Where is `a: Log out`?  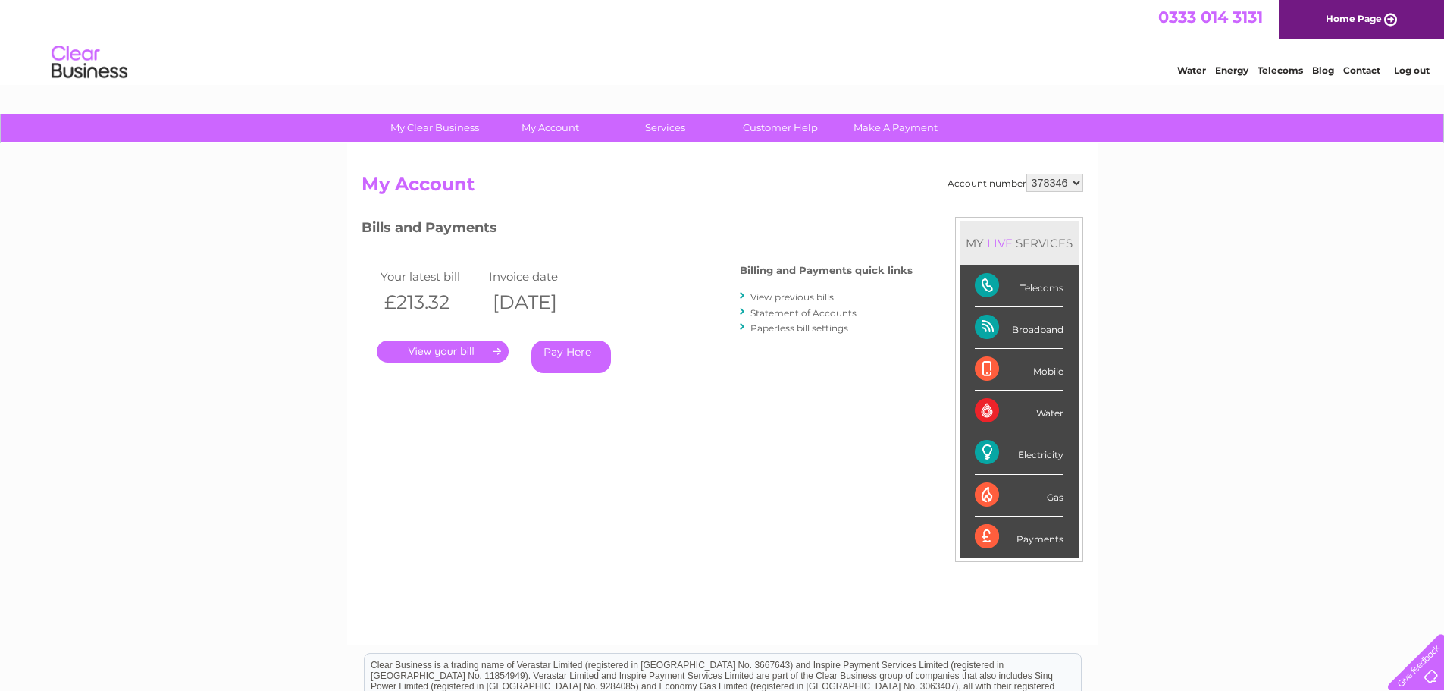
a: Log out is located at coordinates (1411, 70).